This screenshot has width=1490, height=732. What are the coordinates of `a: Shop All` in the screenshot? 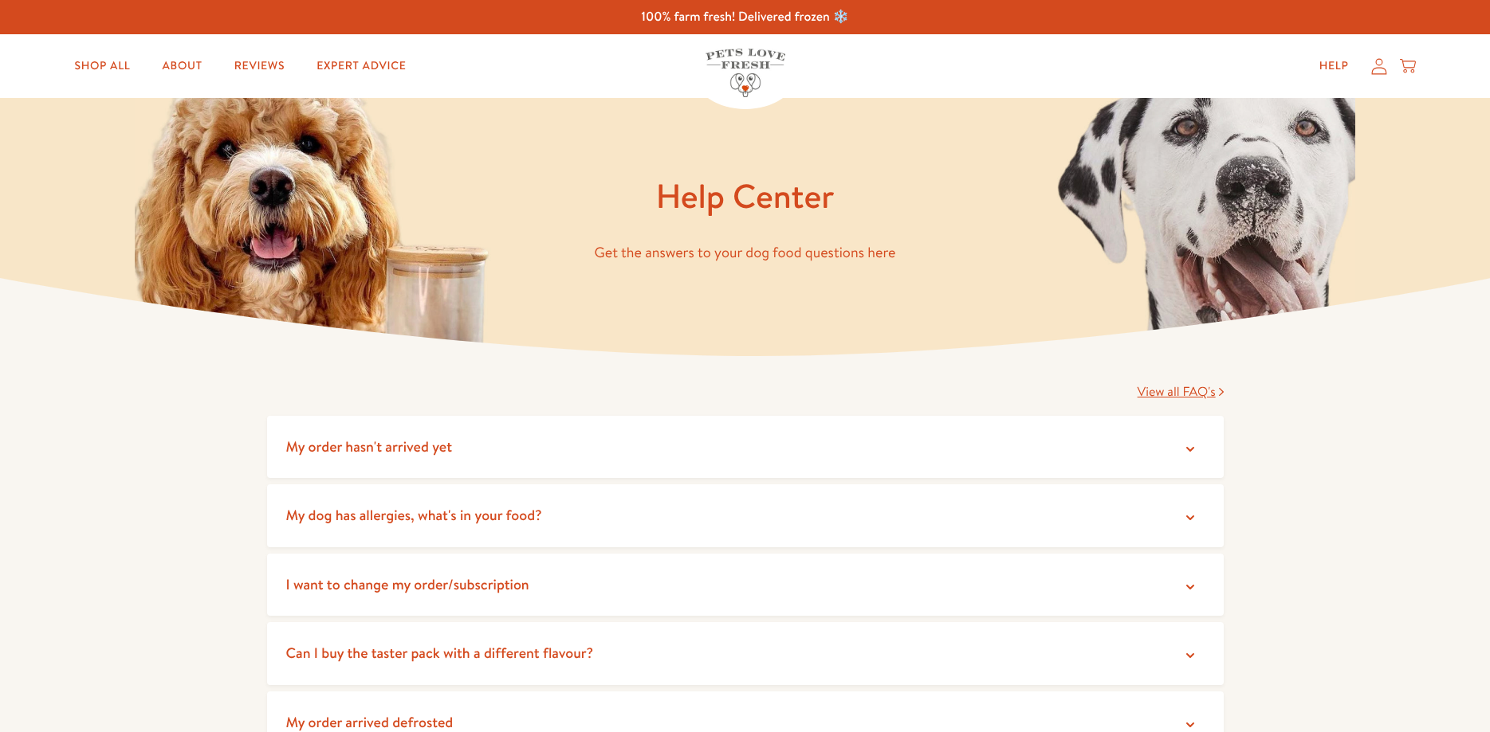 It's located at (102, 66).